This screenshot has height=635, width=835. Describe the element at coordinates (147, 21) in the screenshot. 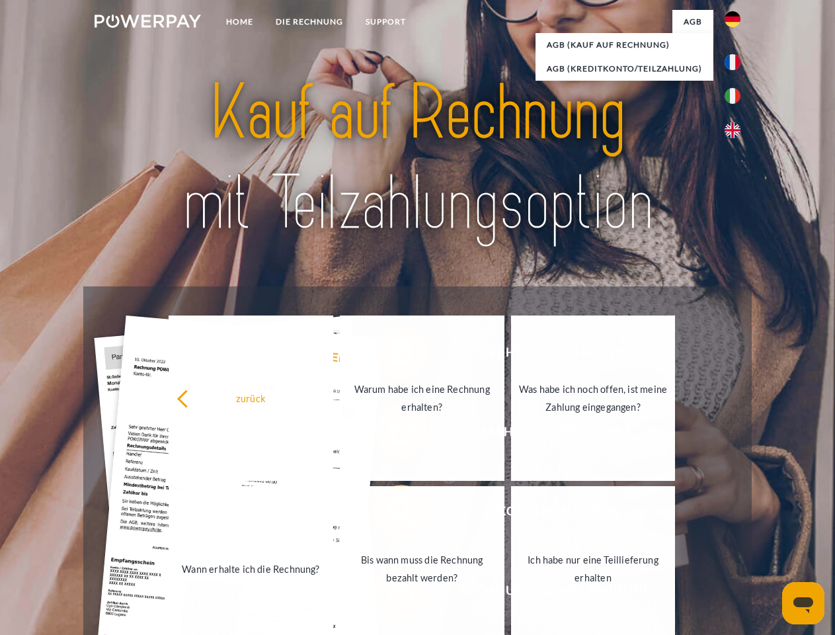

I see `img: logo-powerpay-white.svg` at that location.